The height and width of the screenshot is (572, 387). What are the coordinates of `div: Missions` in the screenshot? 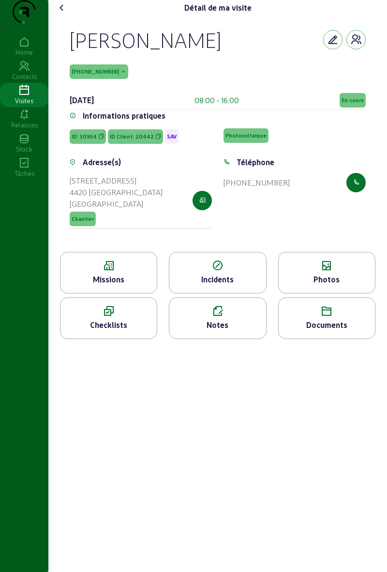 It's located at (108, 279).